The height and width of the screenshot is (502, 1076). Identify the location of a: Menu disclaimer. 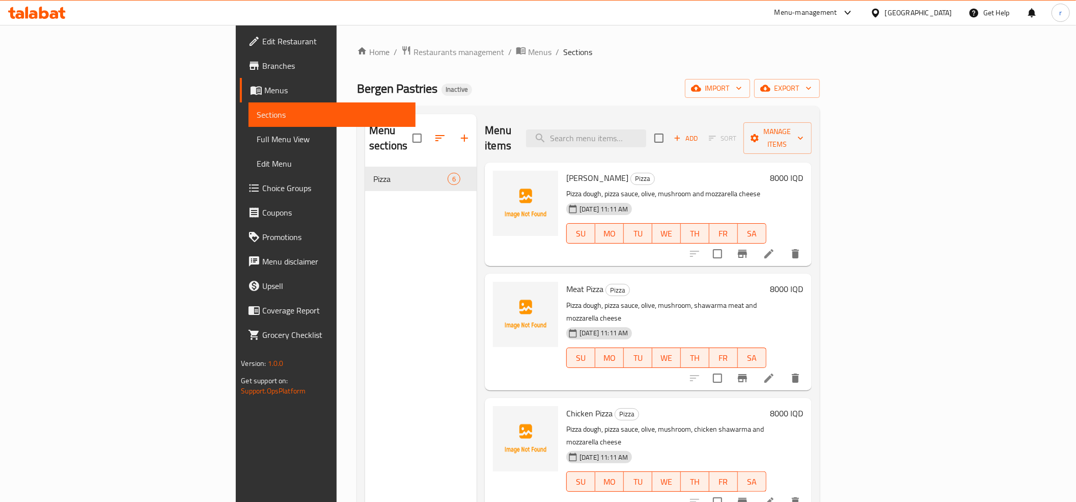
(327, 261).